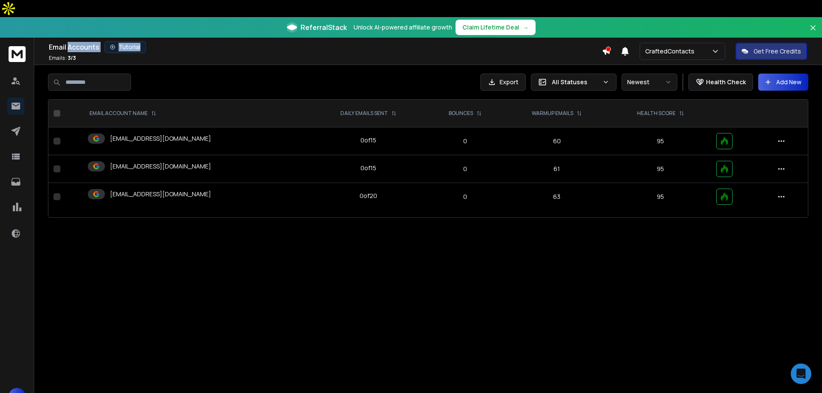 The image size is (822, 393). Describe the element at coordinates (575, 82) in the screenshot. I see `p: All Statuses` at that location.